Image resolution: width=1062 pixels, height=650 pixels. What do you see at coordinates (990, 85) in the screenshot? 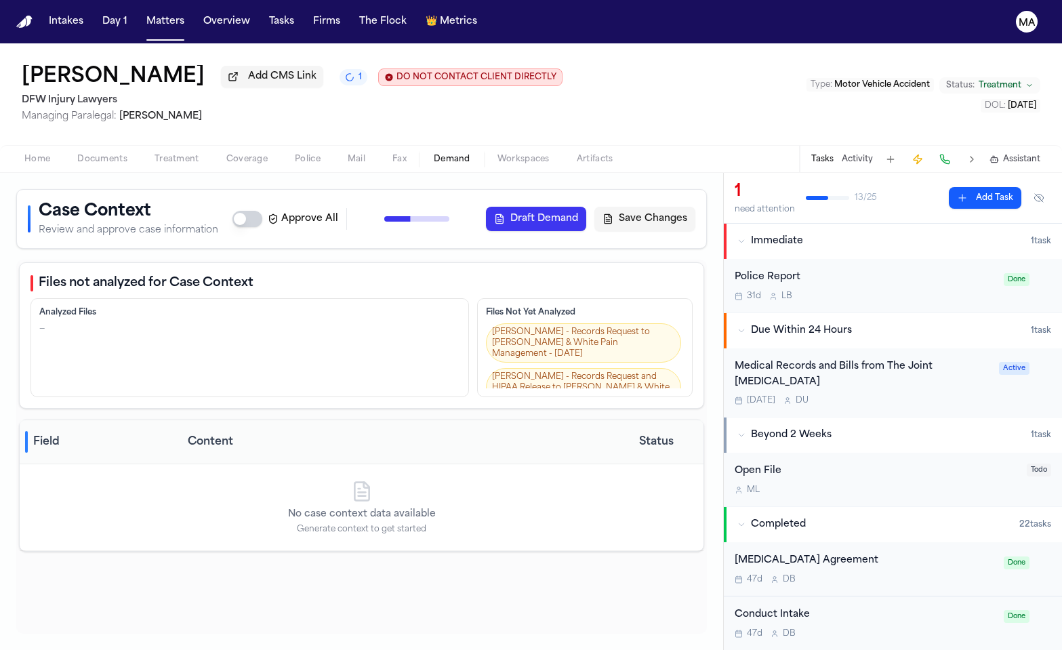
I see `button: Change status from Treatment` at bounding box center [990, 85].